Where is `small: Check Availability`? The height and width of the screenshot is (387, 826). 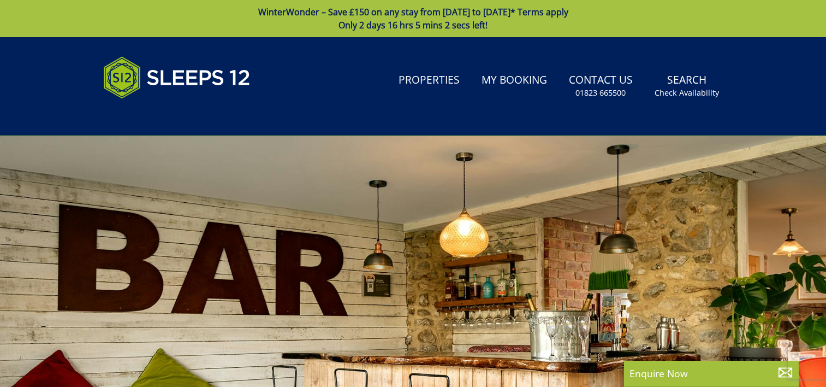
small: Check Availability is located at coordinates (687, 93).